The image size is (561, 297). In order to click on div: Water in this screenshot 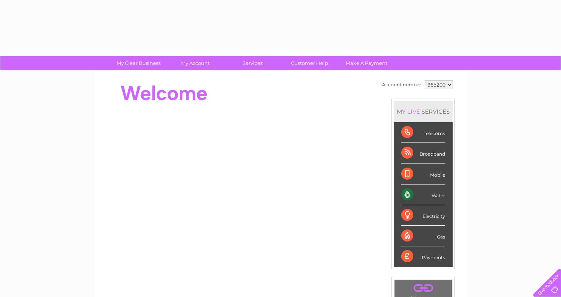, I will do `click(423, 195)`.